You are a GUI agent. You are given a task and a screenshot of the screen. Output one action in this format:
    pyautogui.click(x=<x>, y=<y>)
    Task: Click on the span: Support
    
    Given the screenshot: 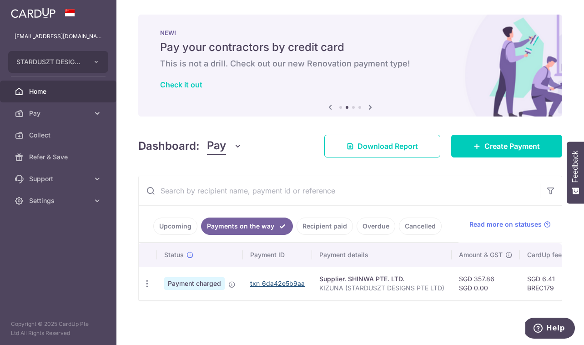 What is the action you would take?
    pyautogui.click(x=59, y=179)
    